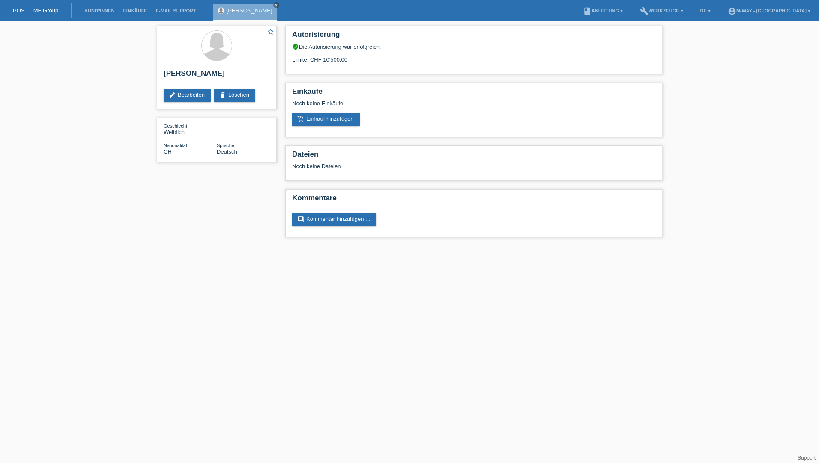 Image resolution: width=819 pixels, height=463 pixels. Describe the element at coordinates (806, 458) in the screenshot. I see `a: Support` at that location.